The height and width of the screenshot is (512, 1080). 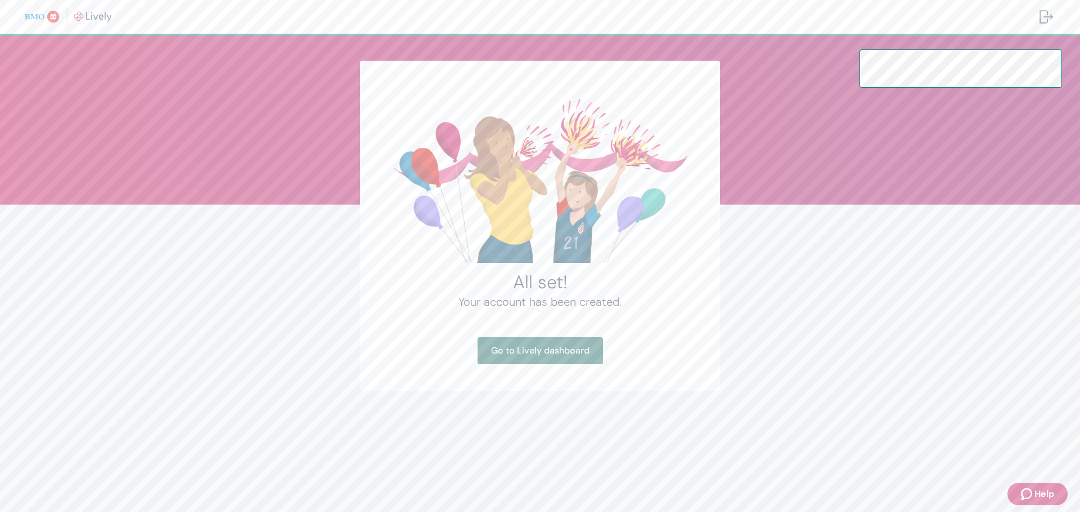 I want to click on svg: Zendesk support icon, so click(x=1027, y=494).